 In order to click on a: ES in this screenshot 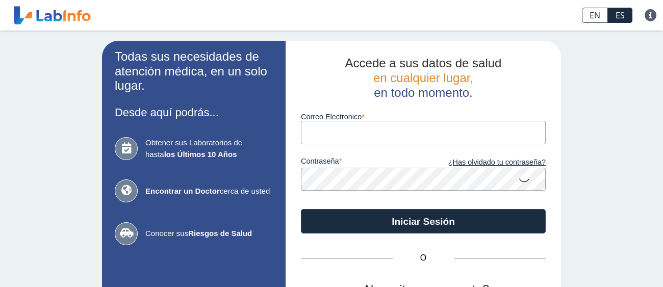, I will do `click(621, 15)`.